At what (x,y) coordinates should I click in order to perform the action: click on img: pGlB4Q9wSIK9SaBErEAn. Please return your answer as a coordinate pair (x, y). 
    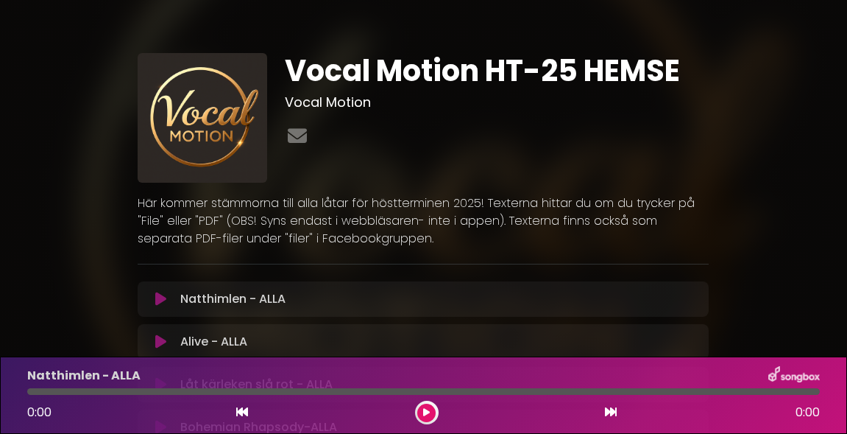
    Looking at the image, I should click on (202, 118).